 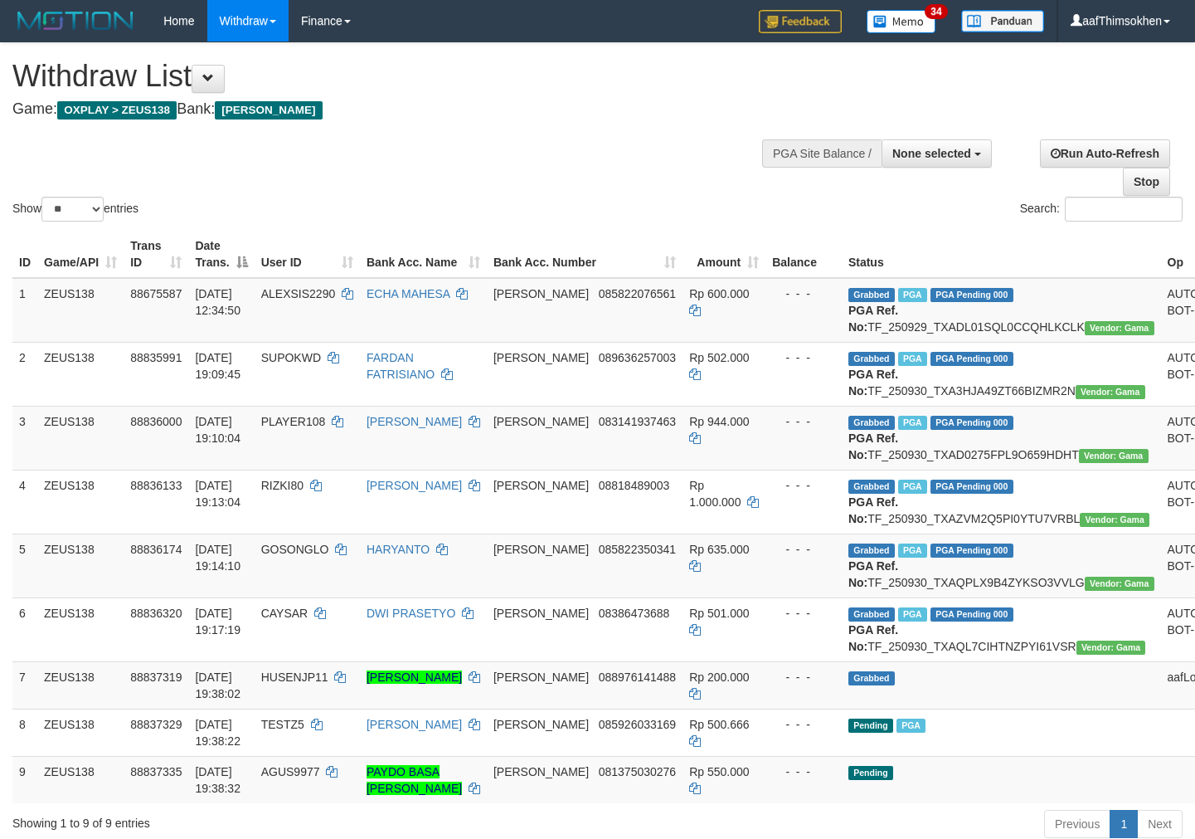 What do you see at coordinates (283, 724) in the screenshot?
I see `span: TESTZ5` at bounding box center [283, 724].